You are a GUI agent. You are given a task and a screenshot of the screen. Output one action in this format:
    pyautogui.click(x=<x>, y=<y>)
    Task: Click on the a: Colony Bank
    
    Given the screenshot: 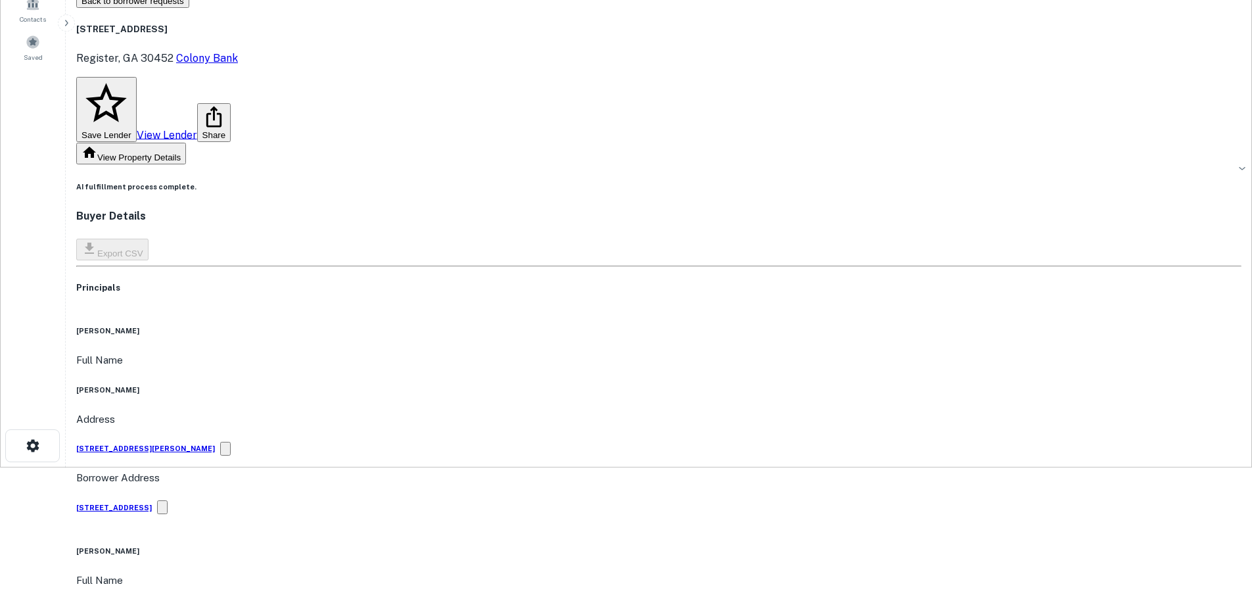 What is the action you would take?
    pyautogui.click(x=207, y=58)
    